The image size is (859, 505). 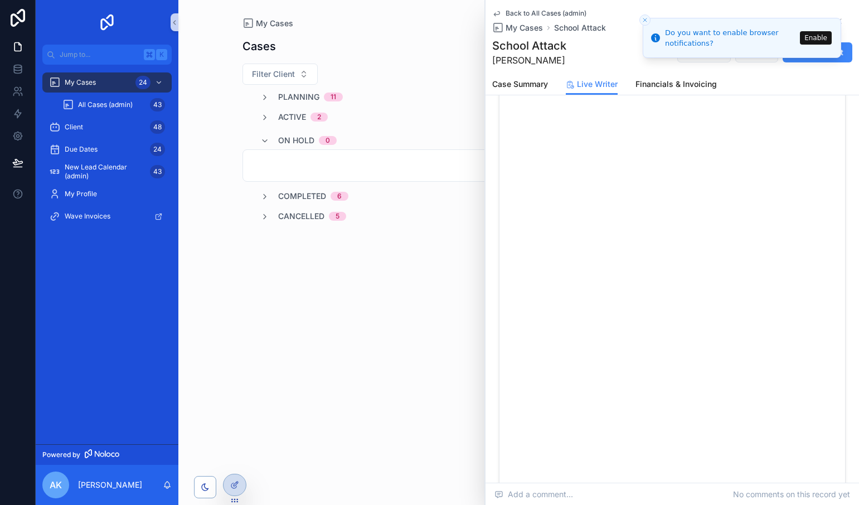 What do you see at coordinates (533, 494) in the screenshot?
I see `span: Add a comment...` at bounding box center [533, 494].